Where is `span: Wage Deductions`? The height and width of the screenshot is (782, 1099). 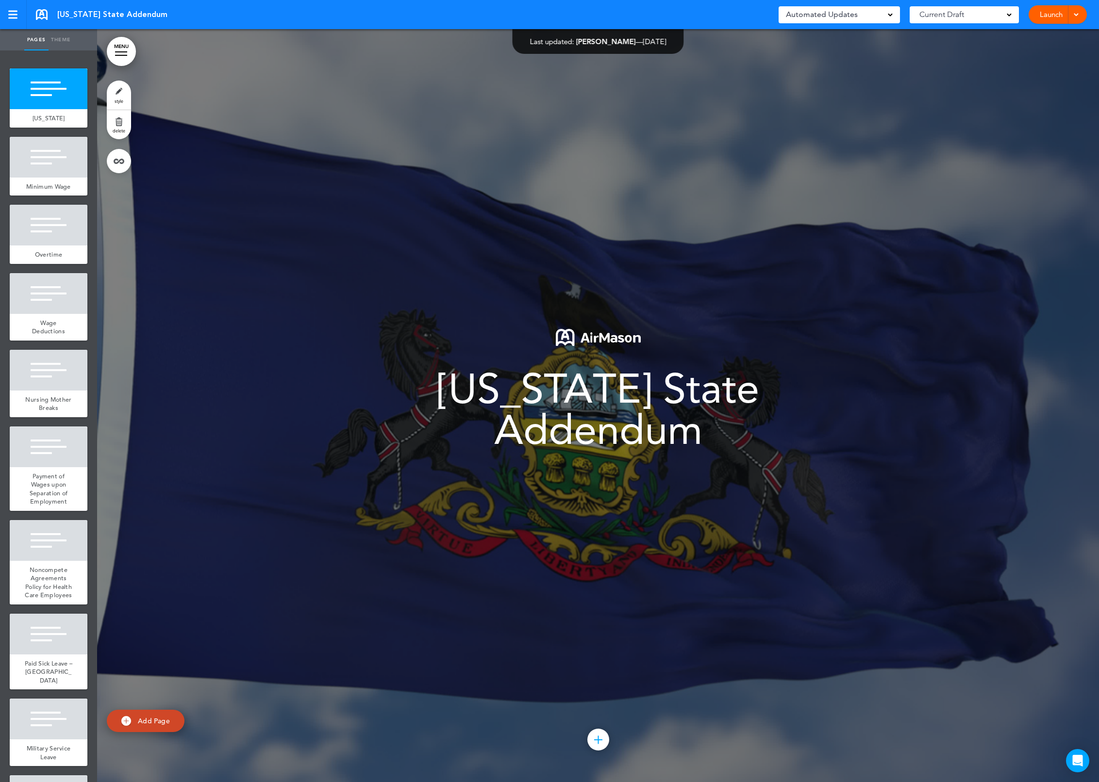
span: Wage Deductions is located at coordinates (49, 327).